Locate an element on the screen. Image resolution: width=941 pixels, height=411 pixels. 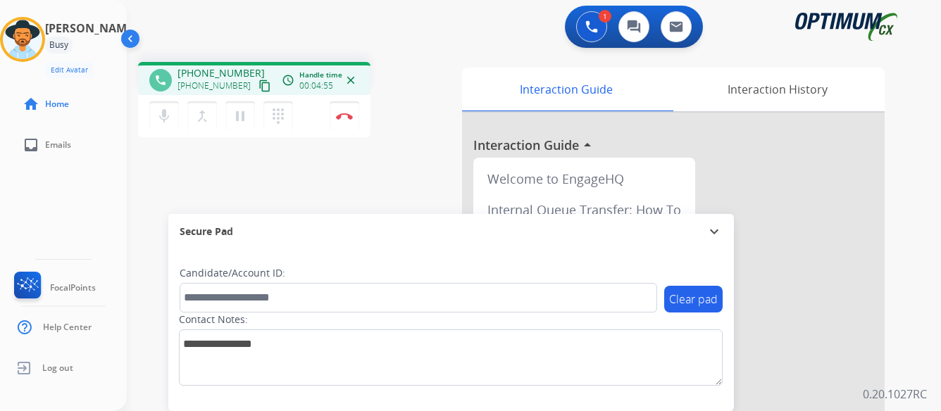
span: Handle time is located at coordinates (320, 75).